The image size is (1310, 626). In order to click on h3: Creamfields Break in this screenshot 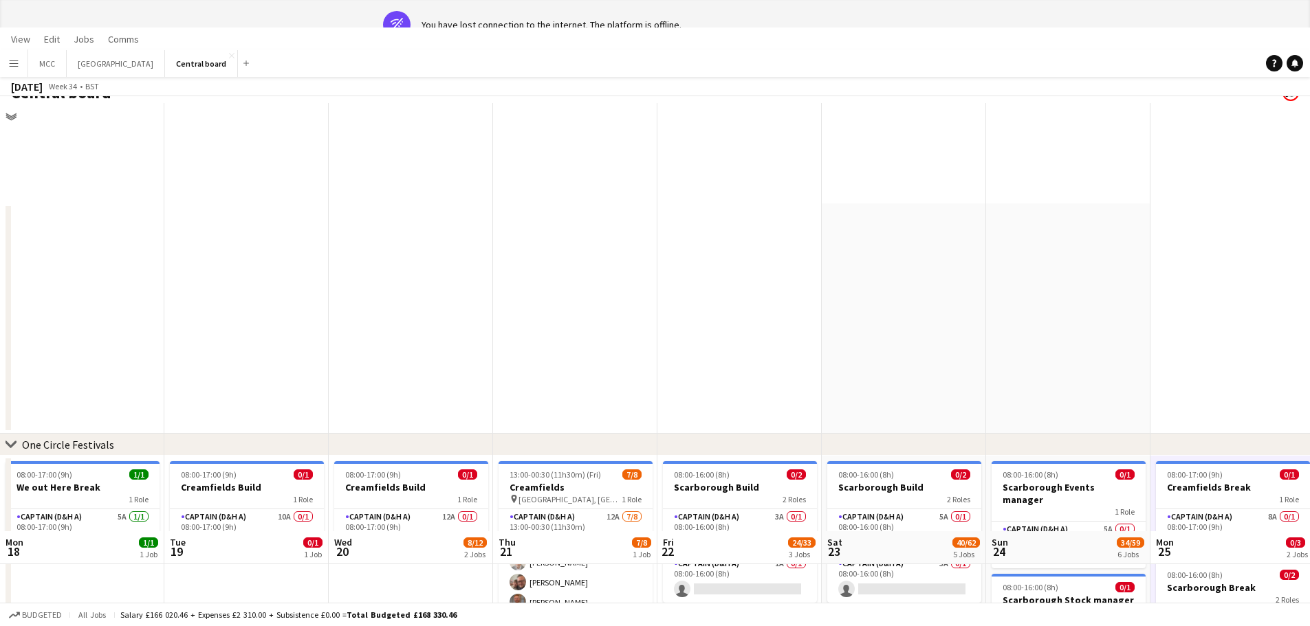, I will do `click(1233, 488)`.